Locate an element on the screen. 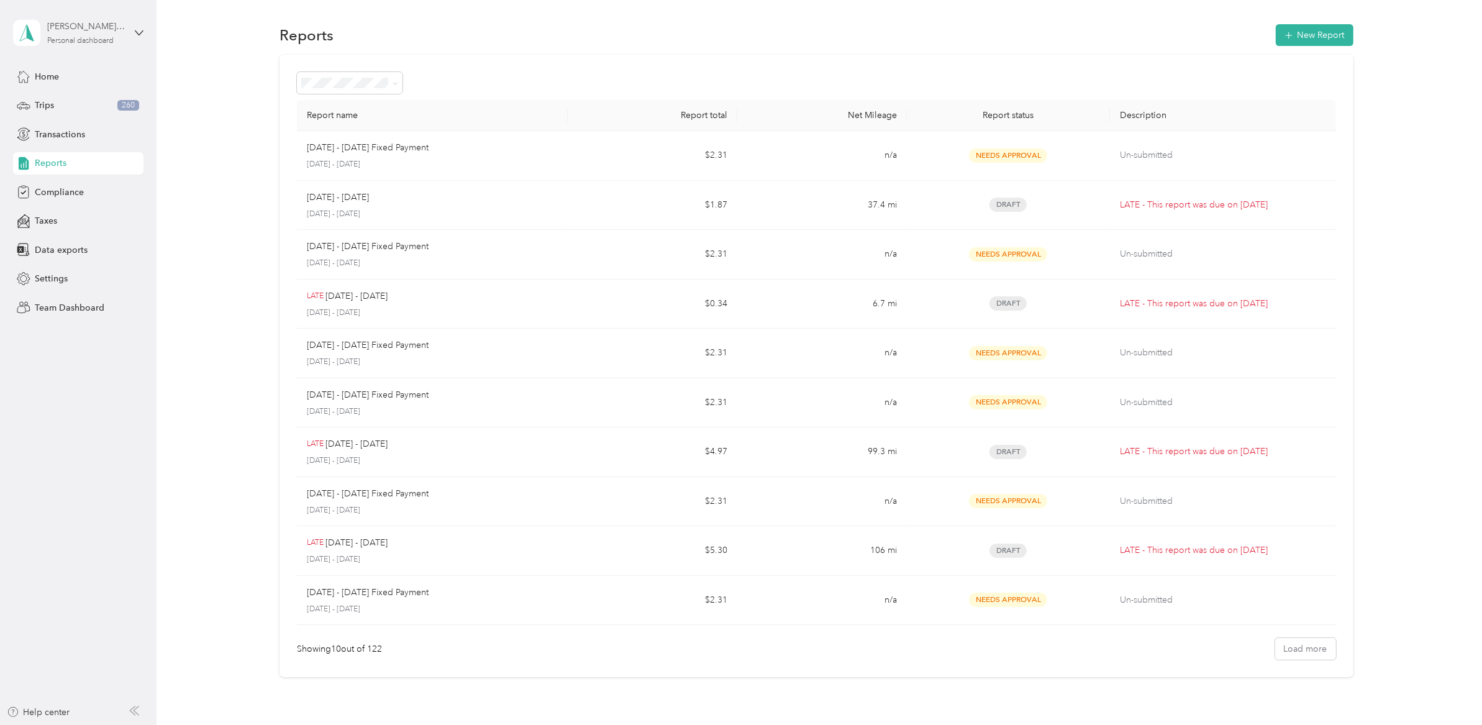 The width and height of the screenshot is (1482, 725). th: Net Mileage is located at coordinates (822, 116).